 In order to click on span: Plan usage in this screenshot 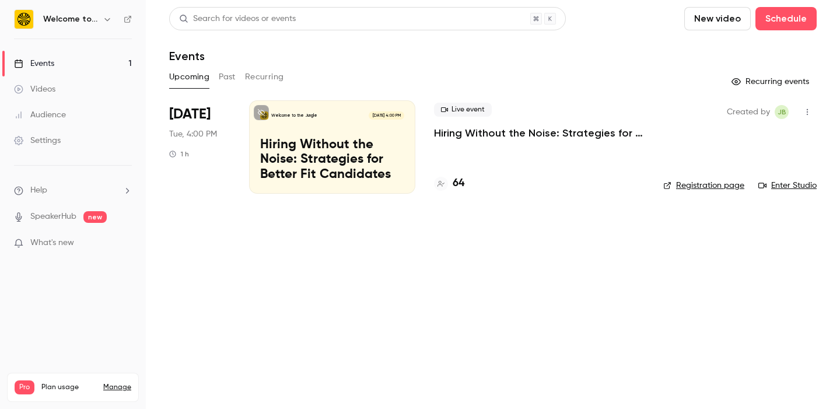, I will do `click(69, 387)`.